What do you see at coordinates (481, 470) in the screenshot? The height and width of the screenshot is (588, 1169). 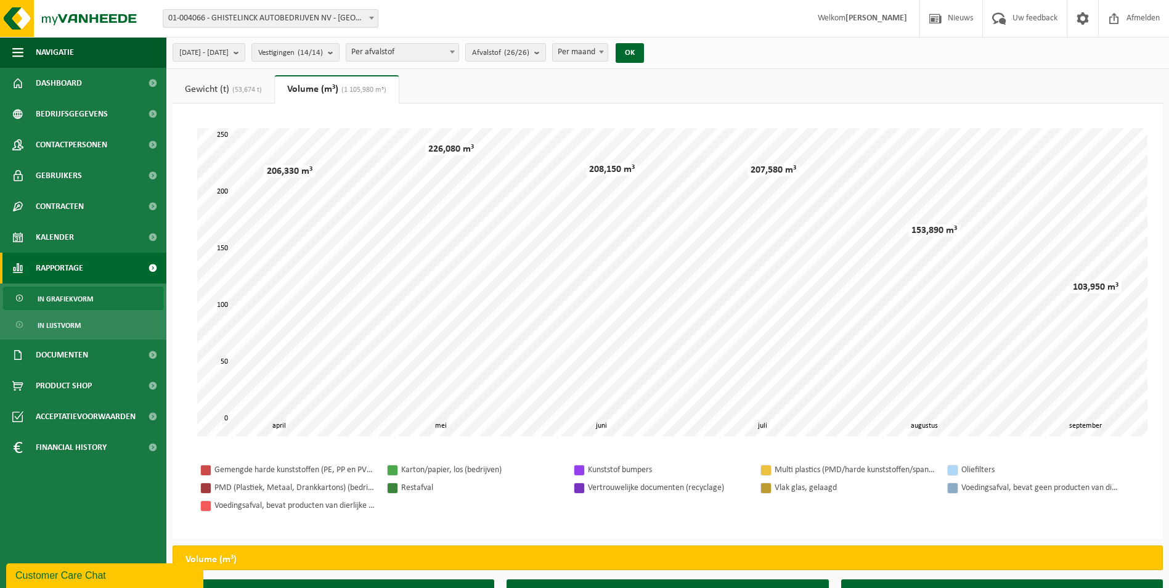 I see `div: Karton/papier, los (bedrijven)` at bounding box center [481, 470].